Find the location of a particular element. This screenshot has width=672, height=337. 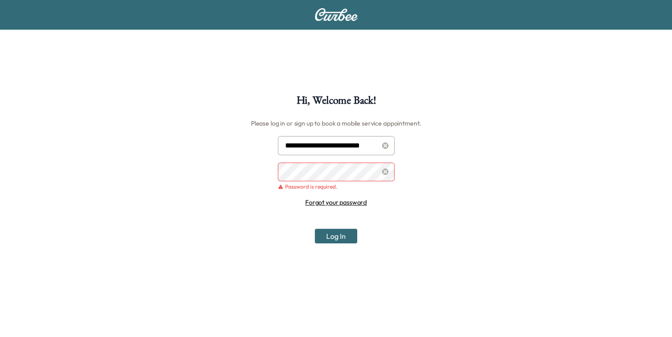

a: Forgot your password is located at coordinates (336, 202).